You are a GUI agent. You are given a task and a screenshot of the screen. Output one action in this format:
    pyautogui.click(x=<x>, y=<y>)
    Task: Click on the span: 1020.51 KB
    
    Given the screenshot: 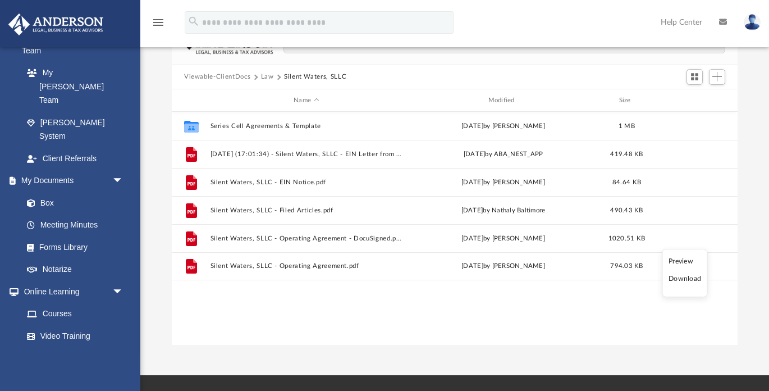 What is the action you would take?
    pyautogui.click(x=627, y=238)
    